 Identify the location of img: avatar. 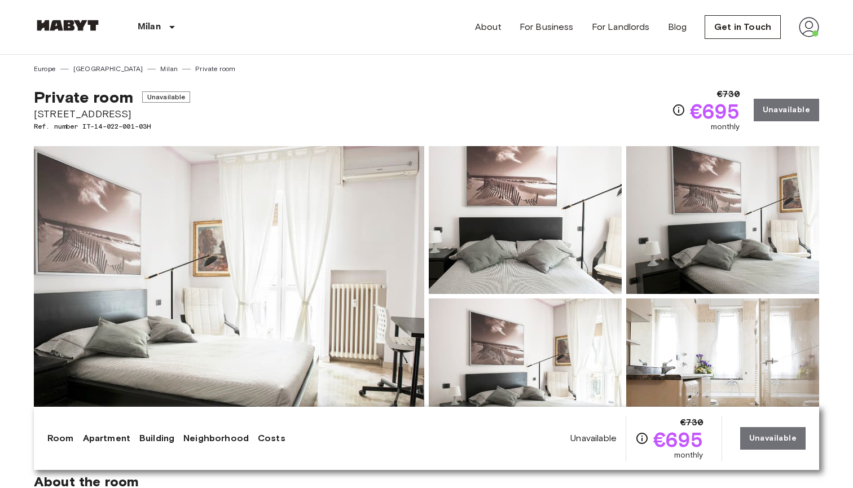
(809, 27).